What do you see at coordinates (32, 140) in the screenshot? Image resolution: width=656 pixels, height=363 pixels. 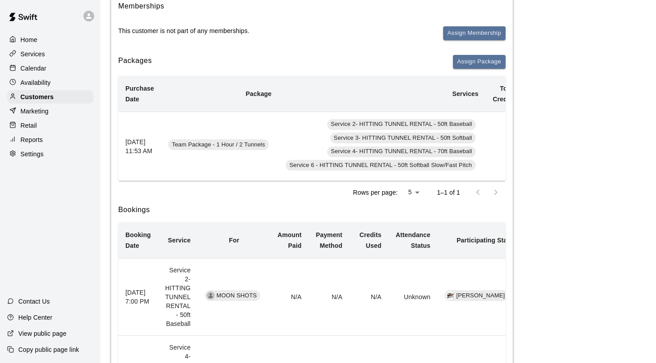 I see `p: Reports` at bounding box center [32, 140].